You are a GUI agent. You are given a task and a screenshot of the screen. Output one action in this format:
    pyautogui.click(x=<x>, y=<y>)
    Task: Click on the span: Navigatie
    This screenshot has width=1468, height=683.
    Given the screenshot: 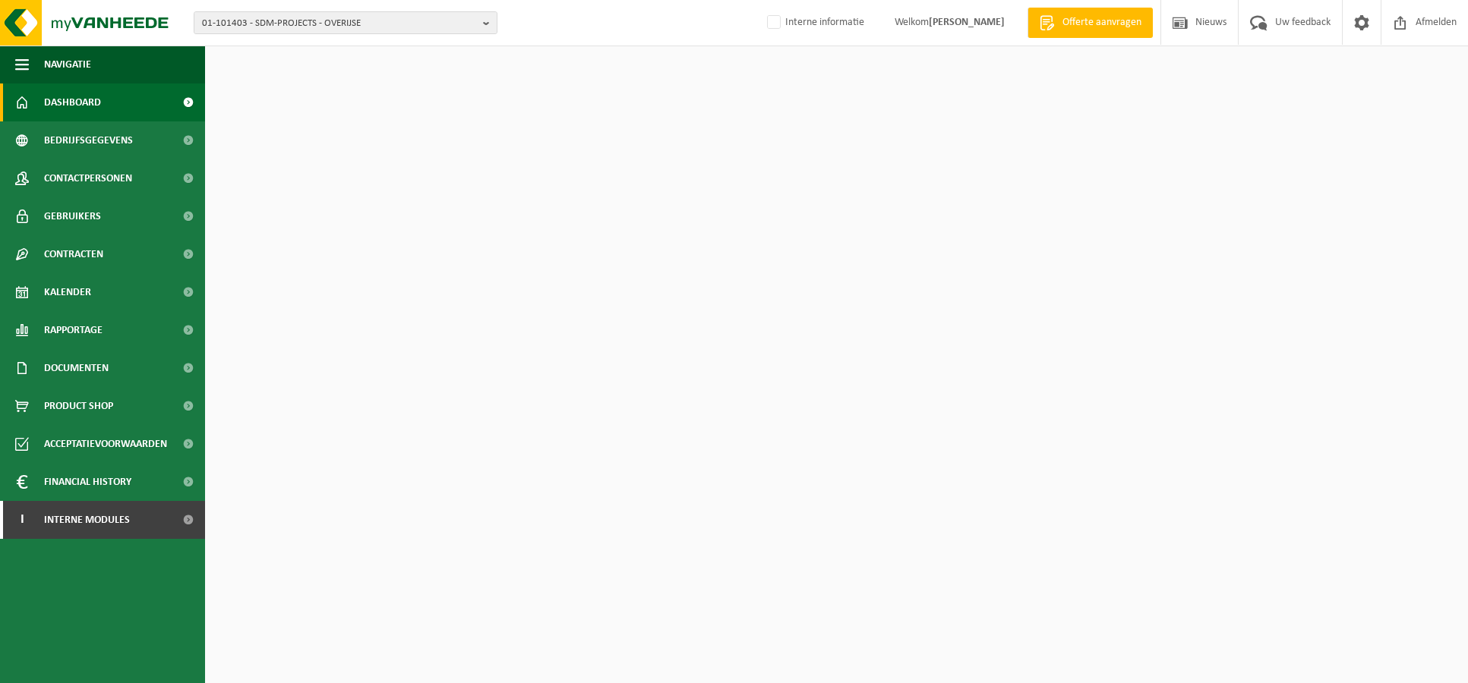 What is the action you would take?
    pyautogui.click(x=68, y=65)
    